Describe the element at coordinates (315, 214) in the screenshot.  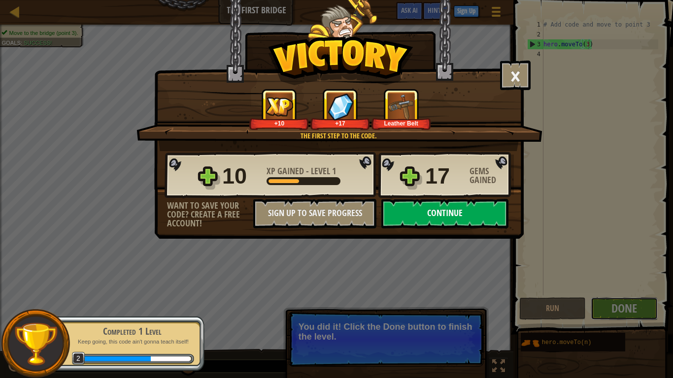
I see `button: Sign Up to Save Progress` at that location.